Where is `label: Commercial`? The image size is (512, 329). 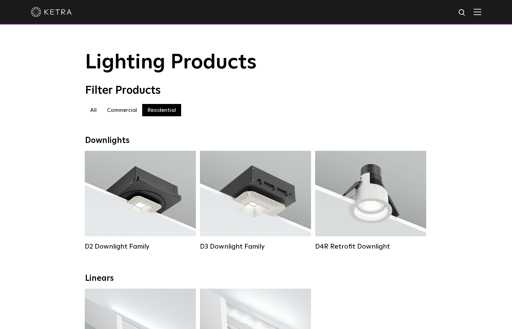 label: Commercial is located at coordinates (122, 110).